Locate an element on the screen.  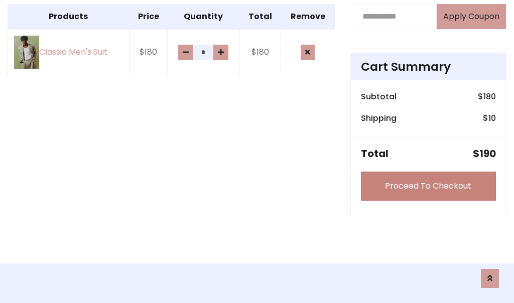
button: Apply Coupon is located at coordinates (471, 17).